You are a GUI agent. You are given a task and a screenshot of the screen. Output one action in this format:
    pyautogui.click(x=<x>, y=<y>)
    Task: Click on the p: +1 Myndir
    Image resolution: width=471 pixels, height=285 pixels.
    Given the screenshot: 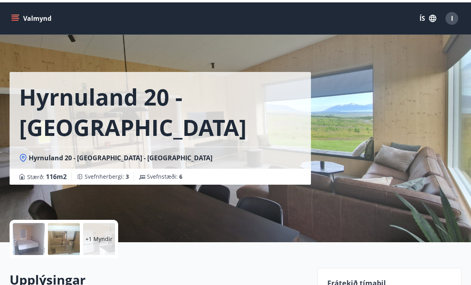 What is the action you would take?
    pyautogui.click(x=99, y=236)
    